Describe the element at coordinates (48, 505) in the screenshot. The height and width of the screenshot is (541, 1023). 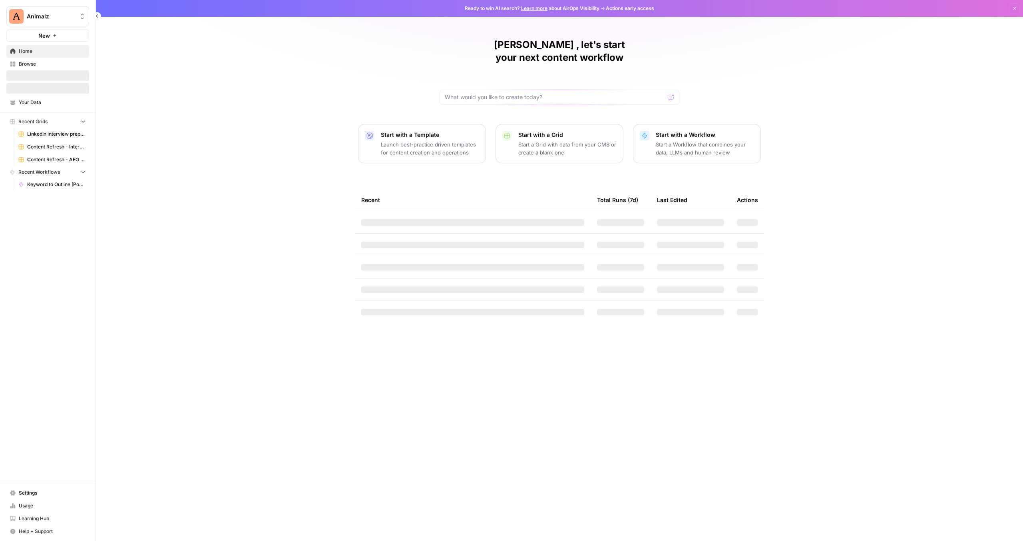
I see `a: Usage` at that location.